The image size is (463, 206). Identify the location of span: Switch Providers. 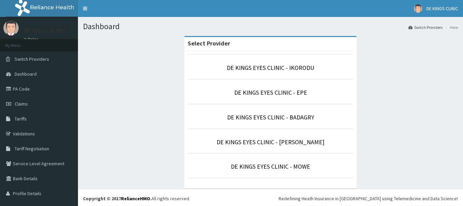
(32, 59).